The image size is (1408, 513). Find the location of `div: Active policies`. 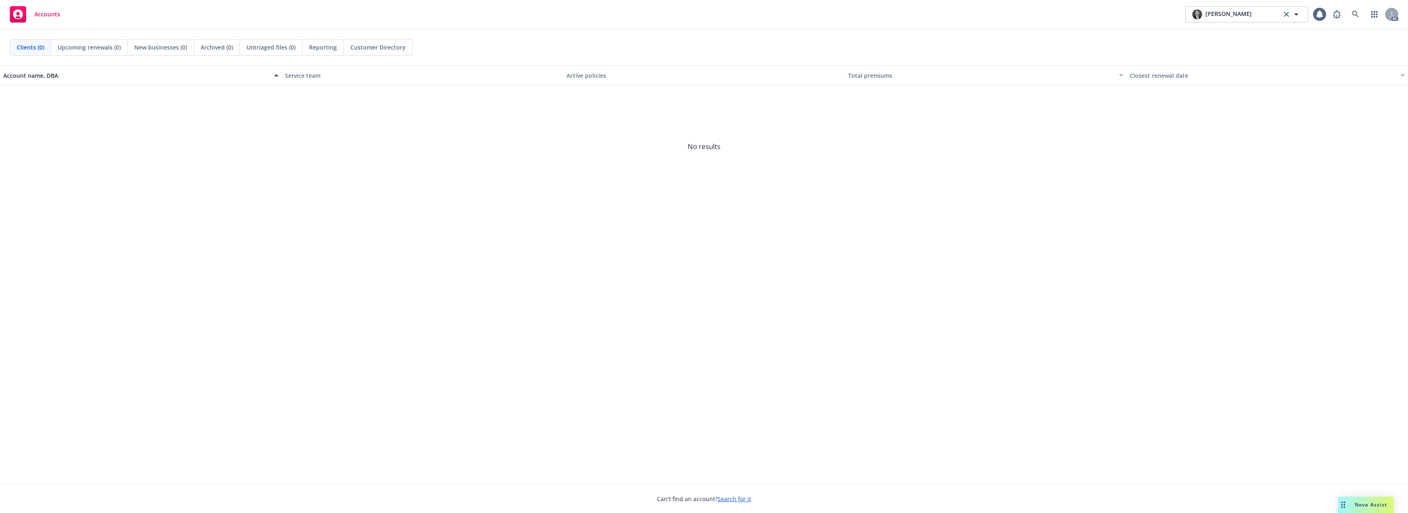

div: Active policies is located at coordinates (704, 75).